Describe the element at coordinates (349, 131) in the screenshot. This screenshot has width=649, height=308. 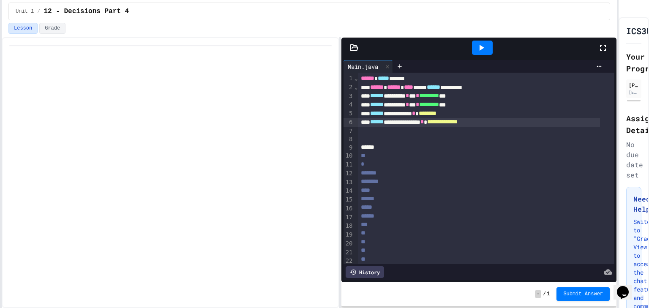
I see `div: 7` at that location.